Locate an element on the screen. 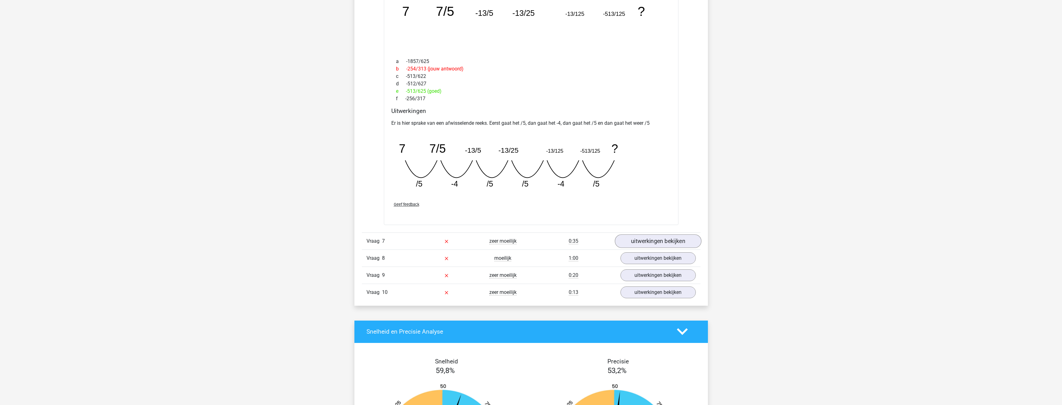  span: f is located at coordinates (401, 99).